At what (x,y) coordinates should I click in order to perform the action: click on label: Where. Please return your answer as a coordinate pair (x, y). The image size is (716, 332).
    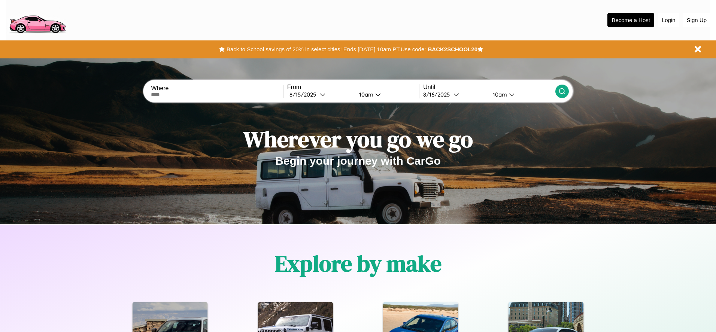
    Looking at the image, I should click on (217, 88).